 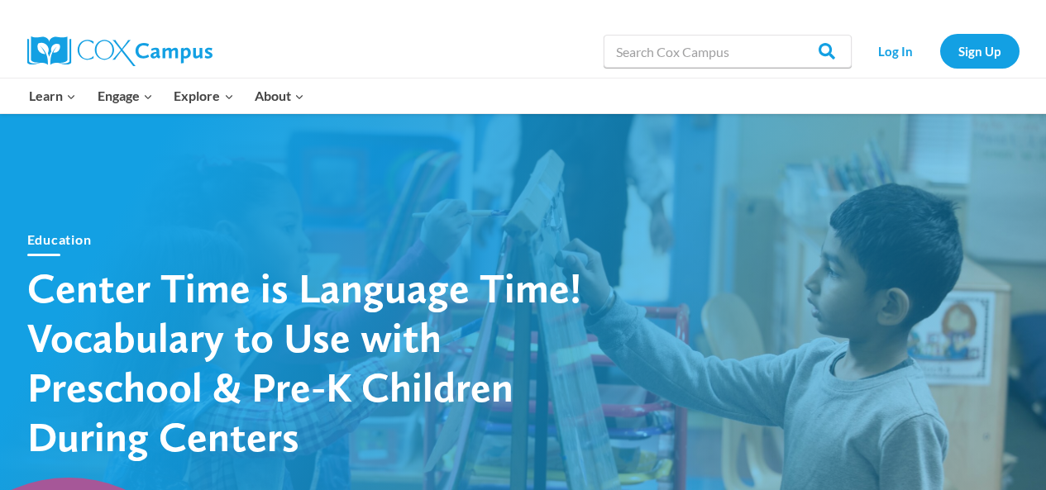 What do you see at coordinates (167, 96) in the screenshot?
I see `nav: Primary Navigation` at bounding box center [167, 96].